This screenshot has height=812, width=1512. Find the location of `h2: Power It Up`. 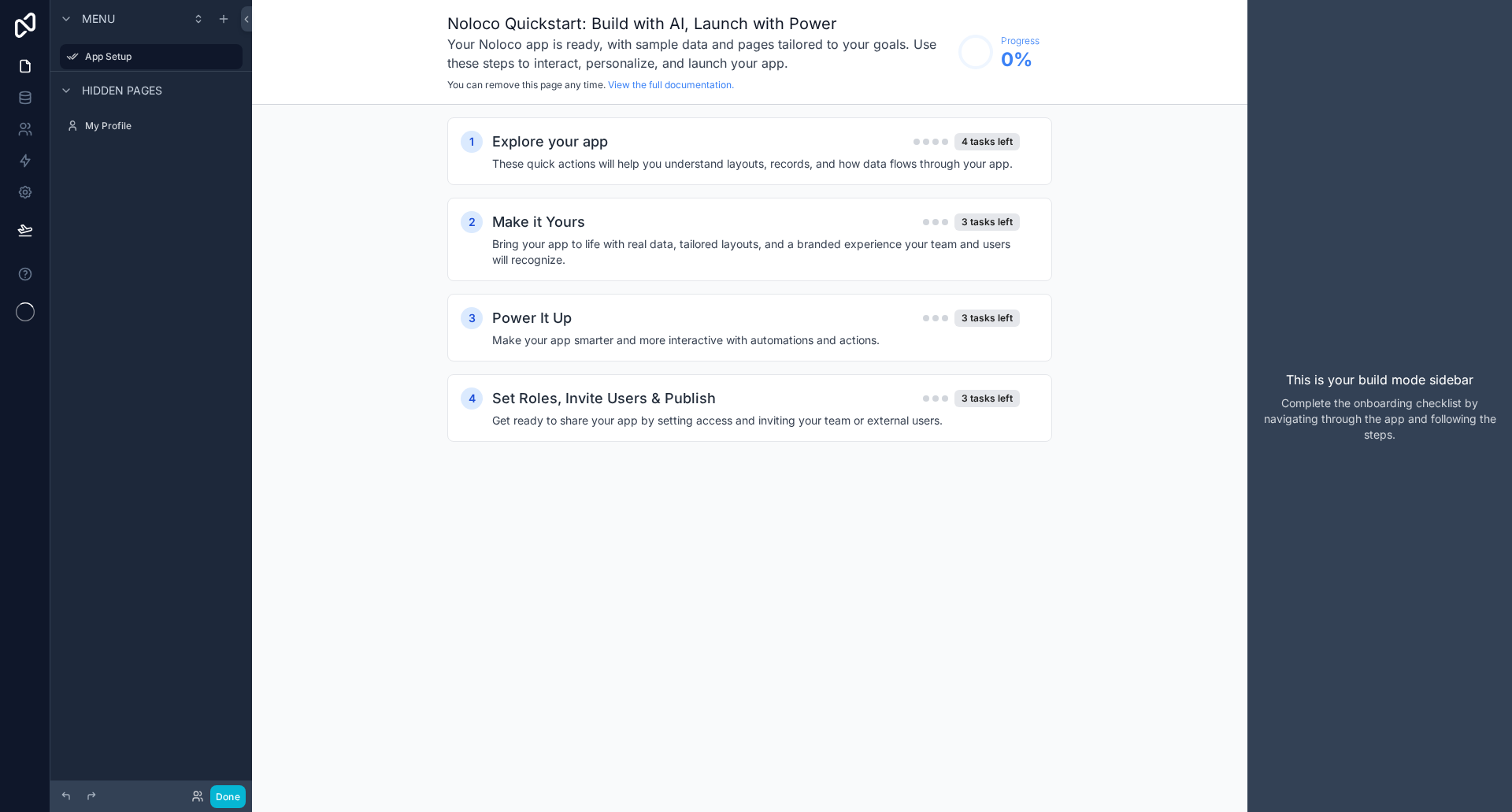

h2: Power It Up is located at coordinates (531, 318).